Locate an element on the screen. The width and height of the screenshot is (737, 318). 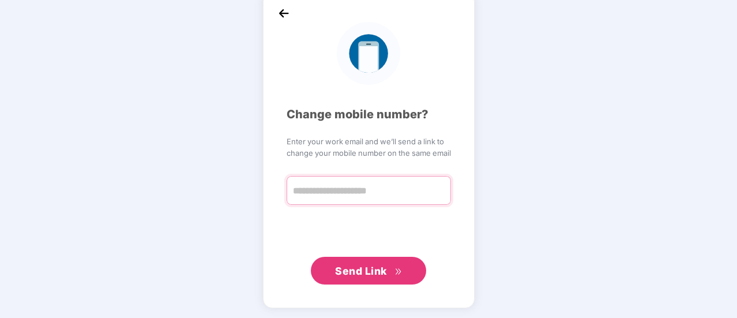
span: Enter your work email and we’ll send a link to is located at coordinates (369, 141).